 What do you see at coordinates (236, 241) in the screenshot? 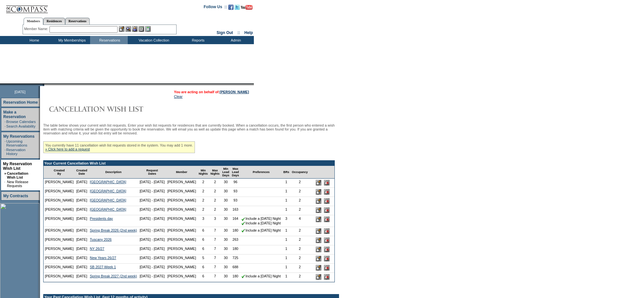
I see `td: 263` at bounding box center [236, 241].